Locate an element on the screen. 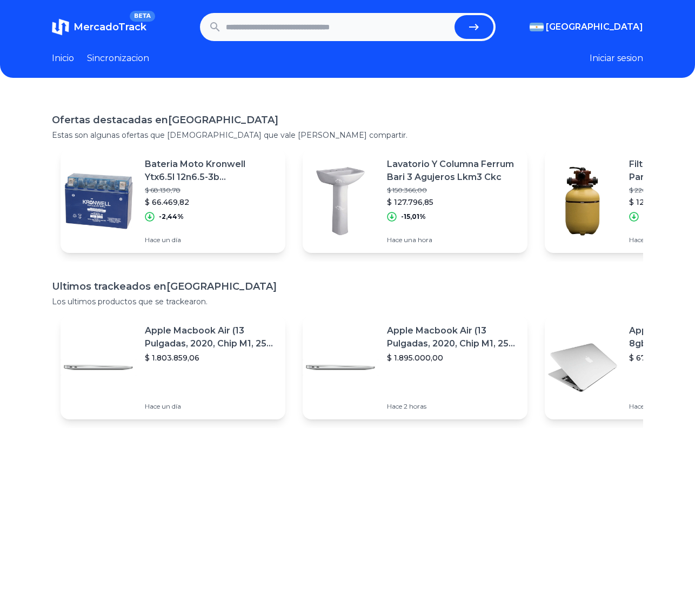 This screenshot has width=695, height=594. p: Hace una hora is located at coordinates (453, 240).